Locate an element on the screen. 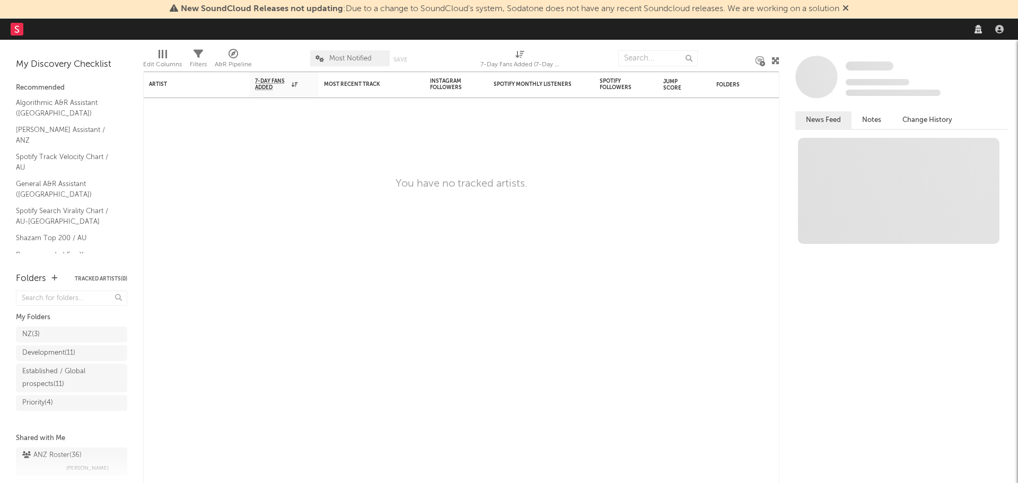 Image resolution: width=1018 pixels, height=483 pixels. span: Most Notified is located at coordinates (350, 58).